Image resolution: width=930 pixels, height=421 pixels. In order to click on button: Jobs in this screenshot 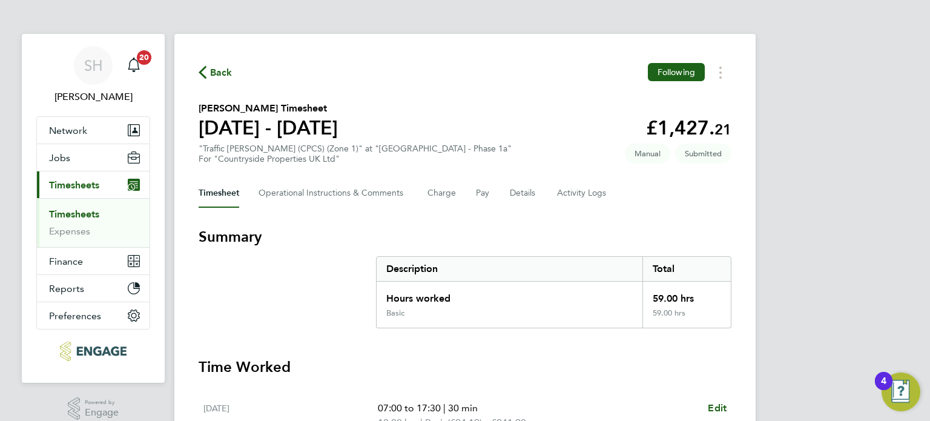, I will do `click(93, 157)`.